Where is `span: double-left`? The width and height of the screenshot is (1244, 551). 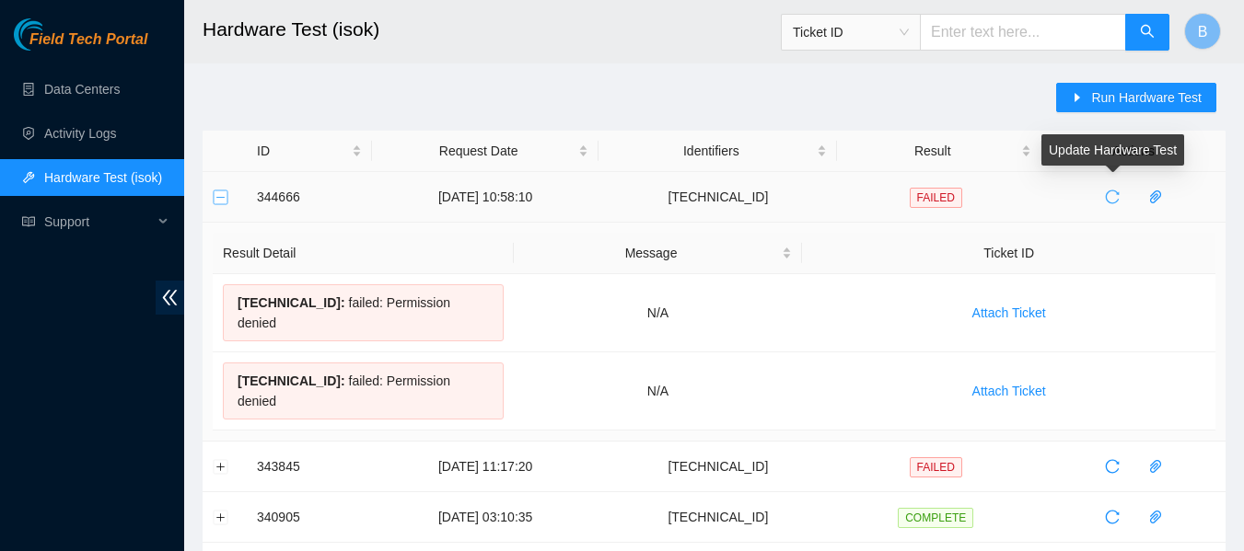
span: double-left is located at coordinates (169, 297).